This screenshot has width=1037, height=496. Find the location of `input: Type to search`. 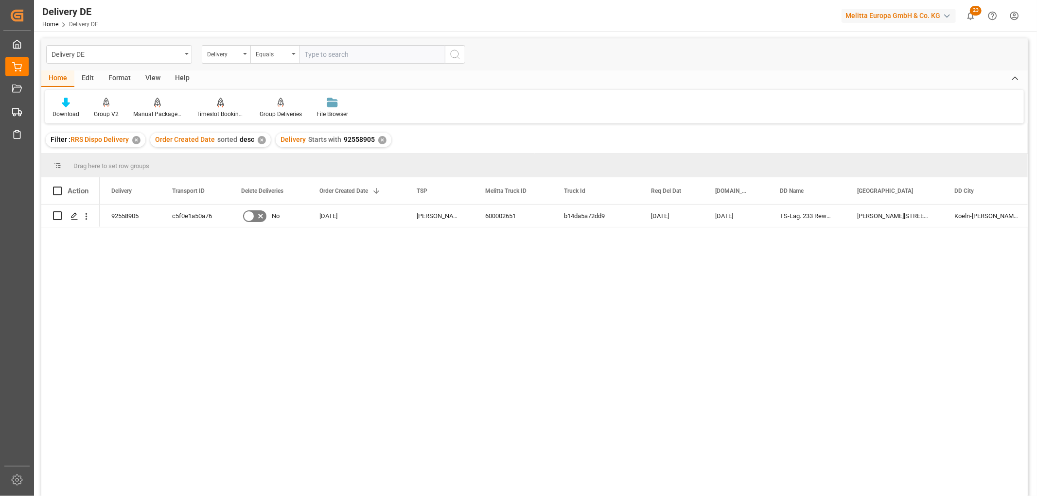

input: Type to search is located at coordinates (372, 54).